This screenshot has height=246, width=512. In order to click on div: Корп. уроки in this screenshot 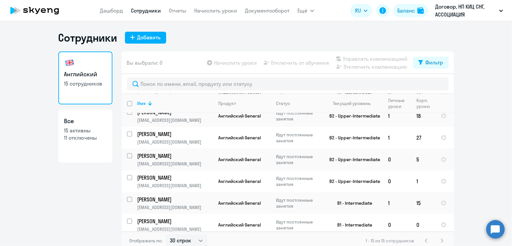, I will do `click(426, 103)`.